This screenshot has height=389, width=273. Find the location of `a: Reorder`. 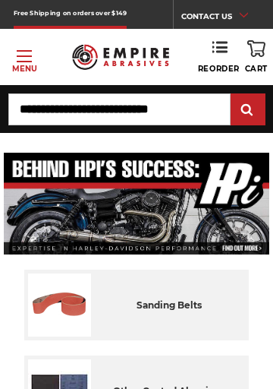

a: Reorder is located at coordinates (219, 57).